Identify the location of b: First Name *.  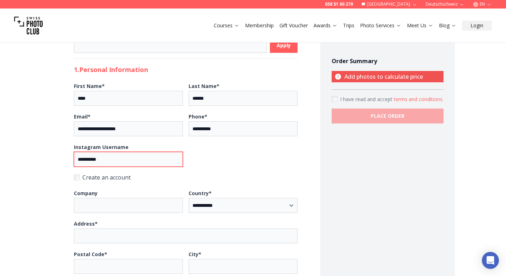
(89, 86).